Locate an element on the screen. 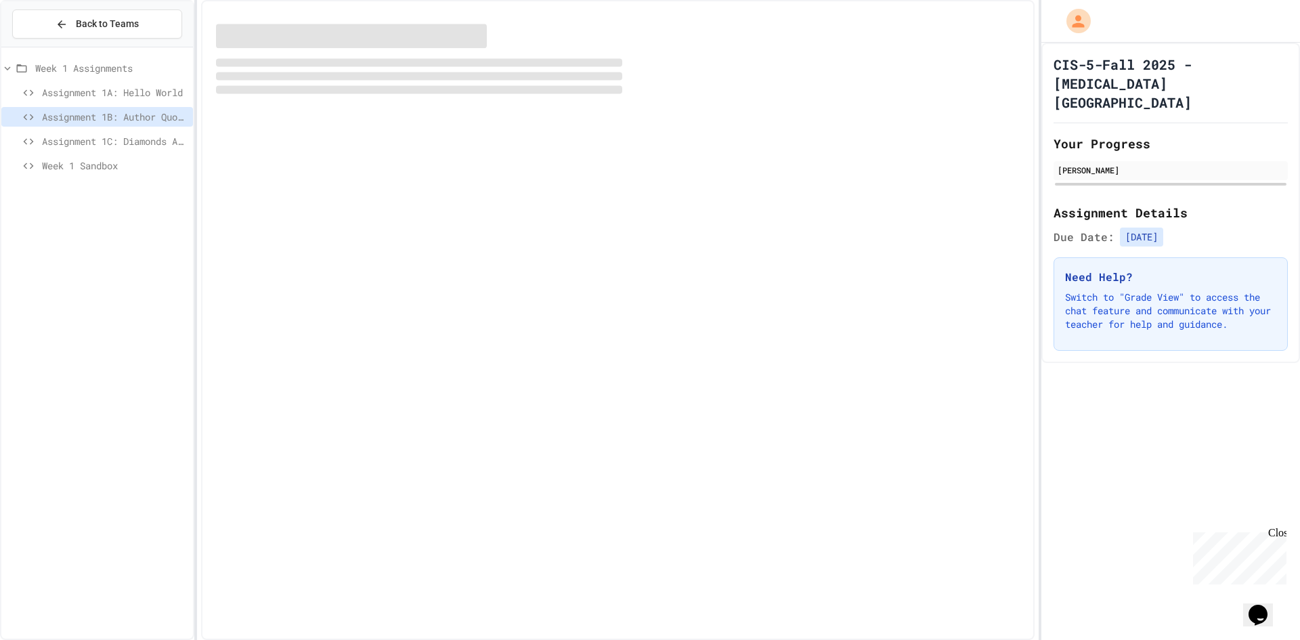 The height and width of the screenshot is (640, 1300). span: Week 1 Assignments is located at coordinates (111, 68).